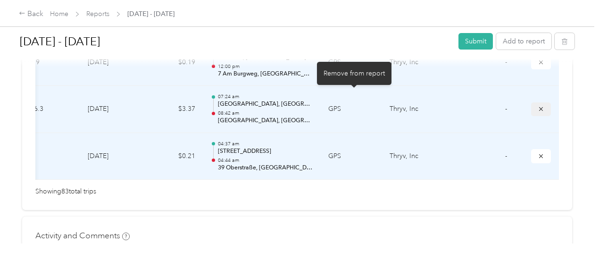 This screenshot has width=599, height=260. What do you see at coordinates (59, 14) in the screenshot?
I see `a: Home` at bounding box center [59, 14].